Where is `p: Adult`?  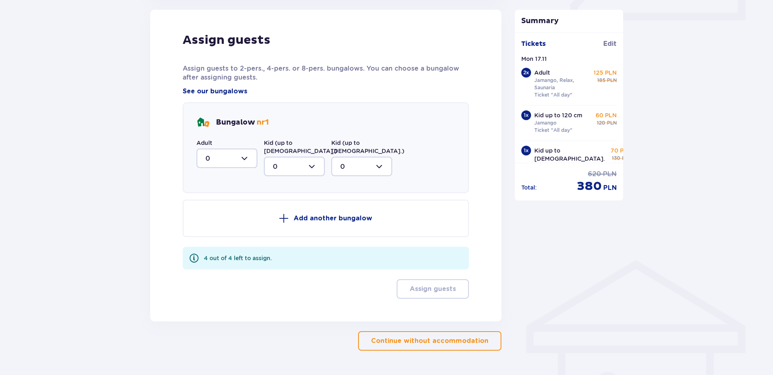
p: Adult is located at coordinates (542, 73).